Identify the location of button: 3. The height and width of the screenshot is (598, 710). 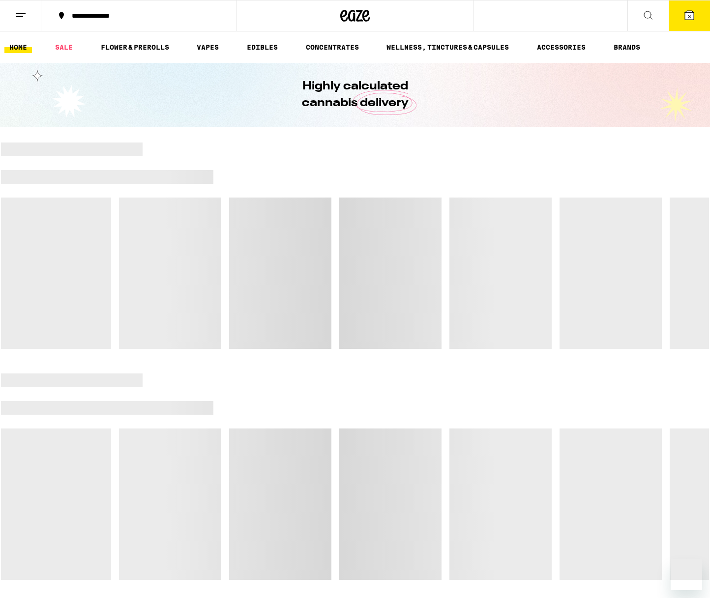
(689, 16).